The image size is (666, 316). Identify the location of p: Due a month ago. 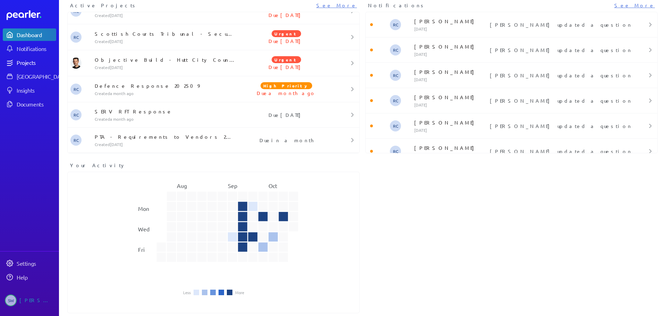
(287, 93).